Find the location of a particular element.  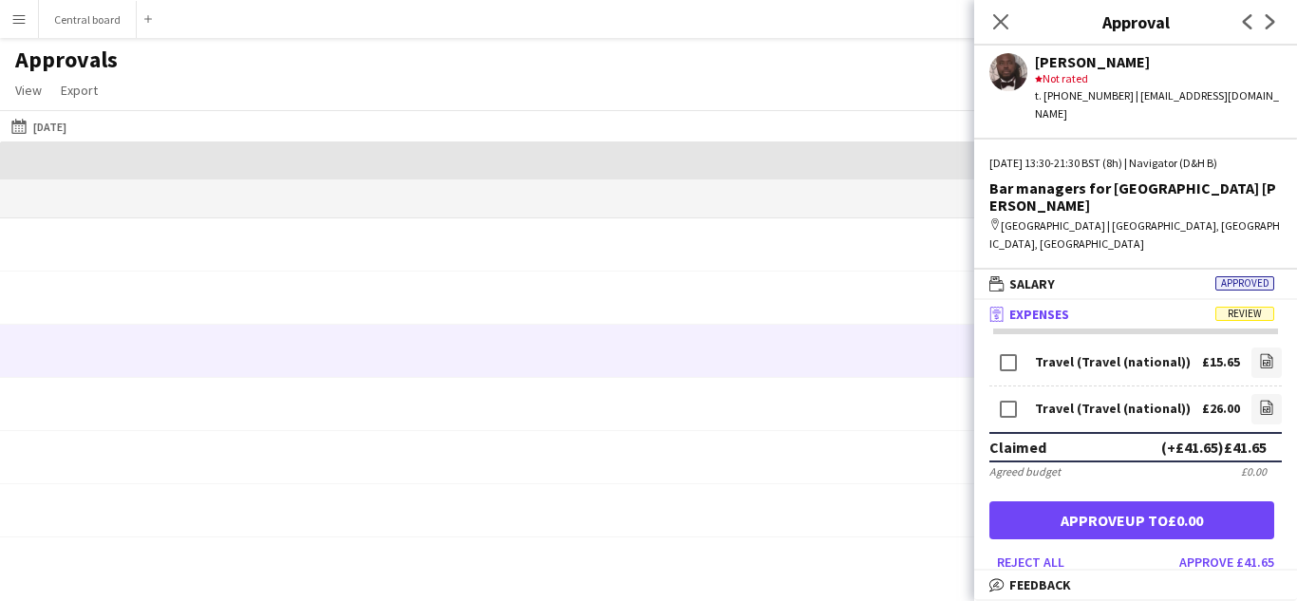

div: Not rated is located at coordinates (1158, 79).